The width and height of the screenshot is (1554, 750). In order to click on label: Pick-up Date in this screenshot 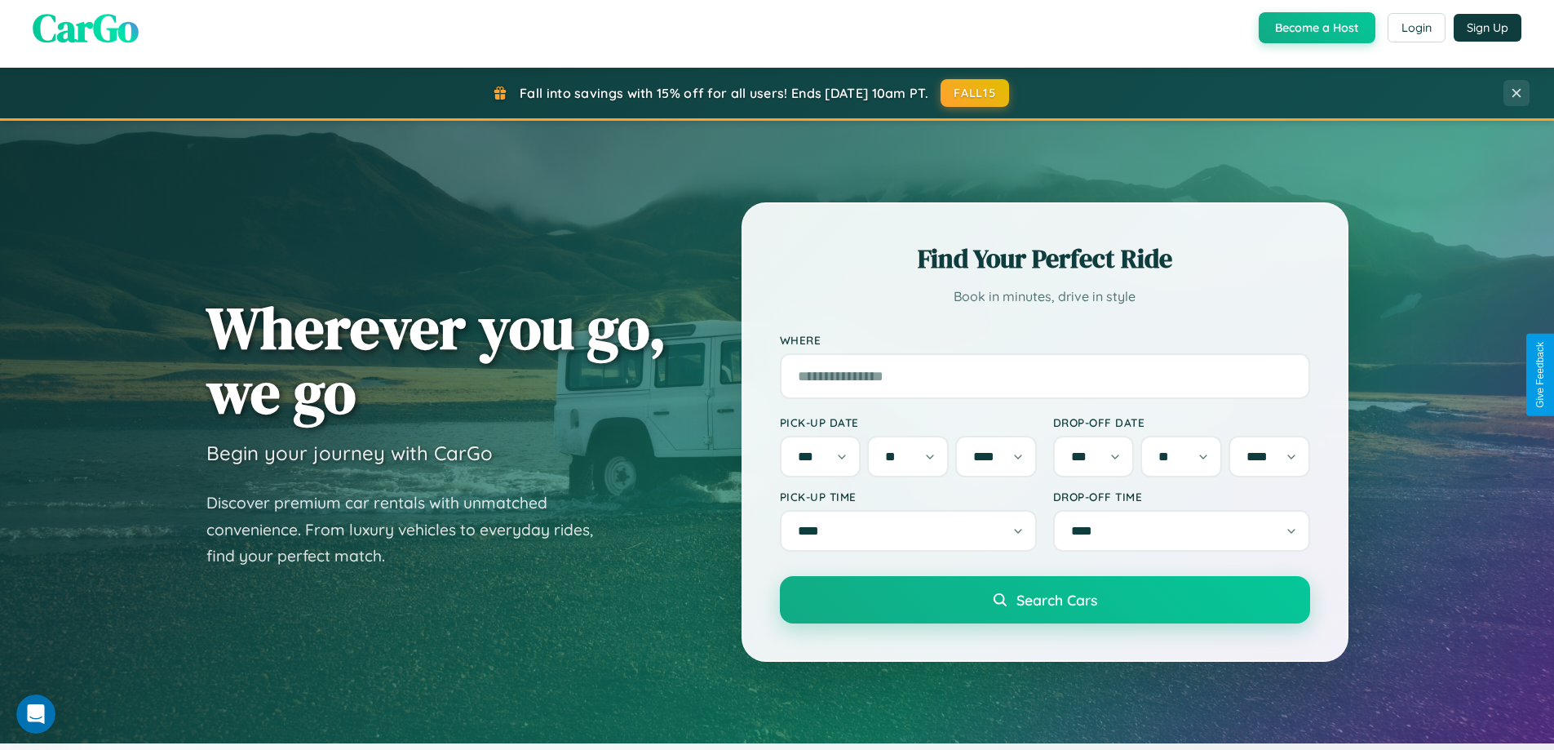, I will do `click(908, 422)`.